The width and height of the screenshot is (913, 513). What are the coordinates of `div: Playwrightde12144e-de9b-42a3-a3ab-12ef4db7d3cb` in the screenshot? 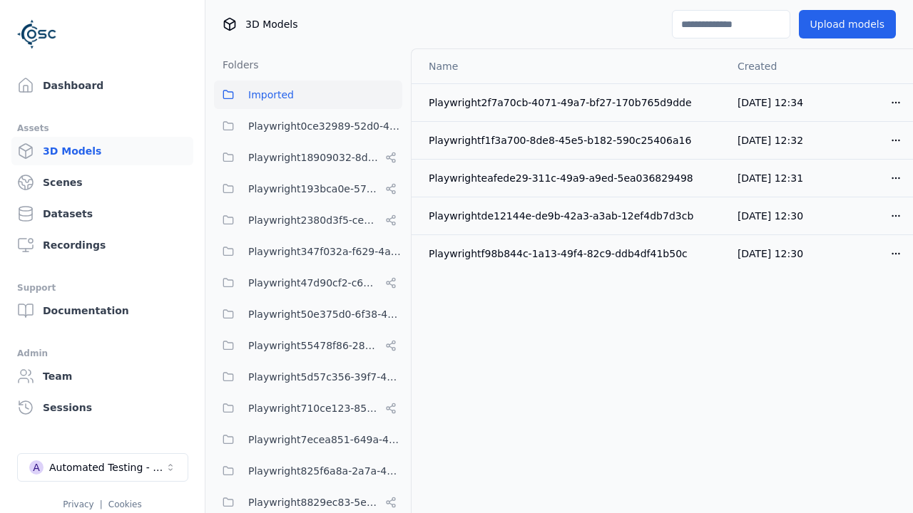 It's located at (571, 216).